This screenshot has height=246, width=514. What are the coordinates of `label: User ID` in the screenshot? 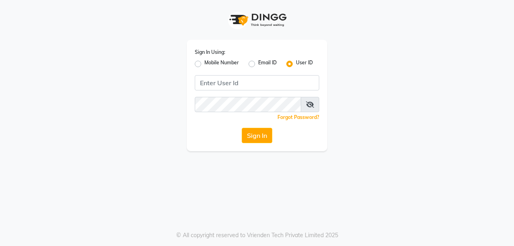 It's located at (304, 64).